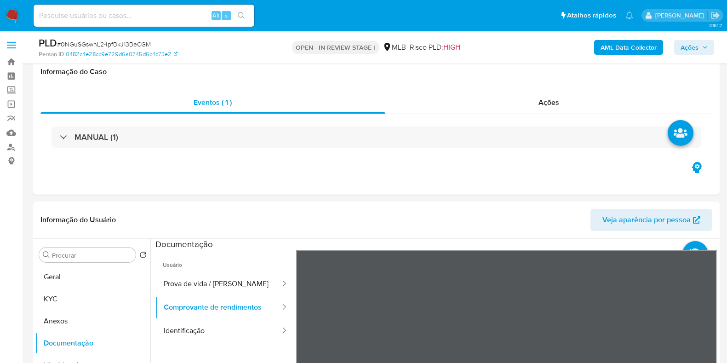 The width and height of the screenshot is (727, 363). Describe the element at coordinates (46, 255) in the screenshot. I see `button: Procurar` at that location.